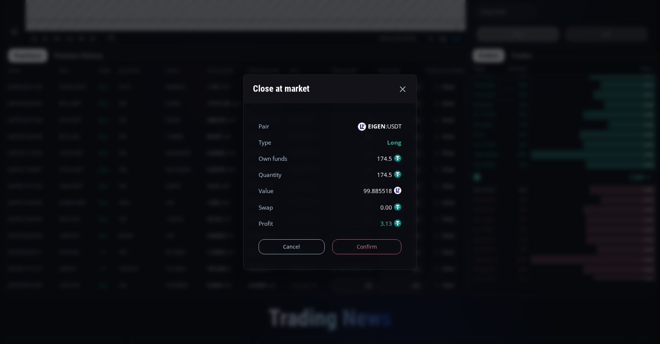 Image resolution: width=660 pixels, height=344 pixels. I want to click on div: auto, so click(452, 332).